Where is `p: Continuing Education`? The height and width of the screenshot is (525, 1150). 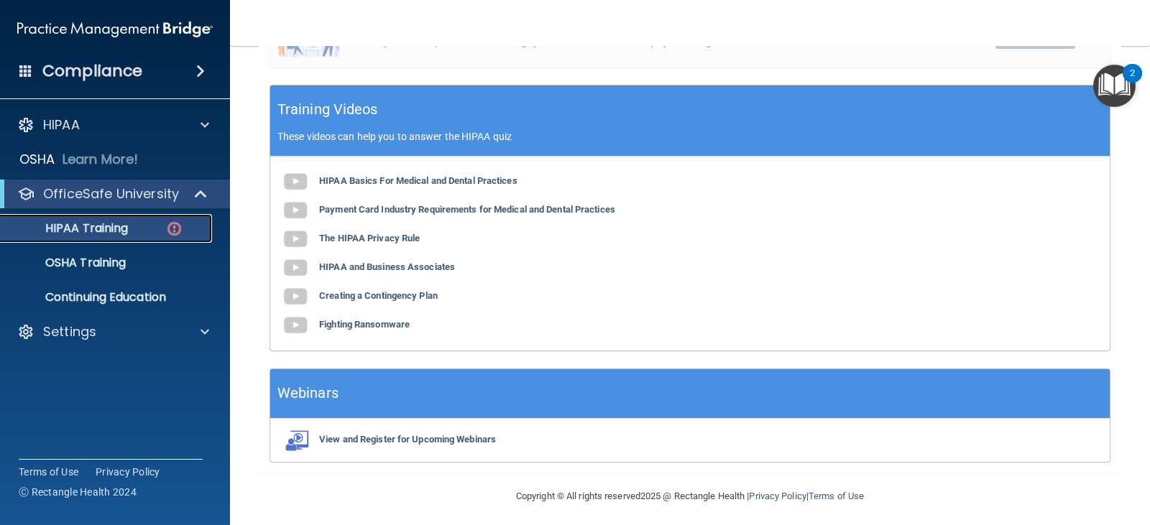
p: Continuing Education is located at coordinates (107, 298).